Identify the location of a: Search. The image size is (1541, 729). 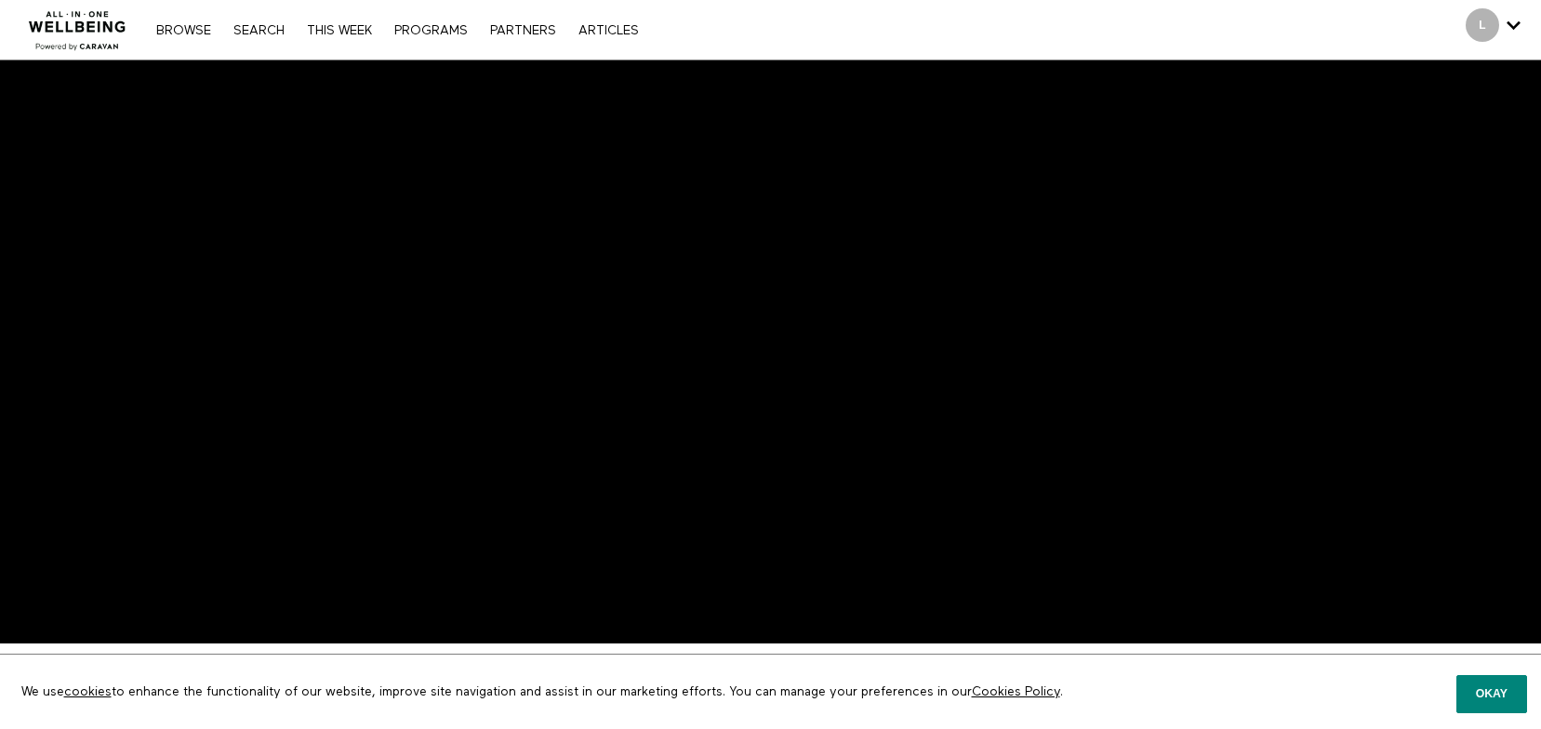
(259, 31).